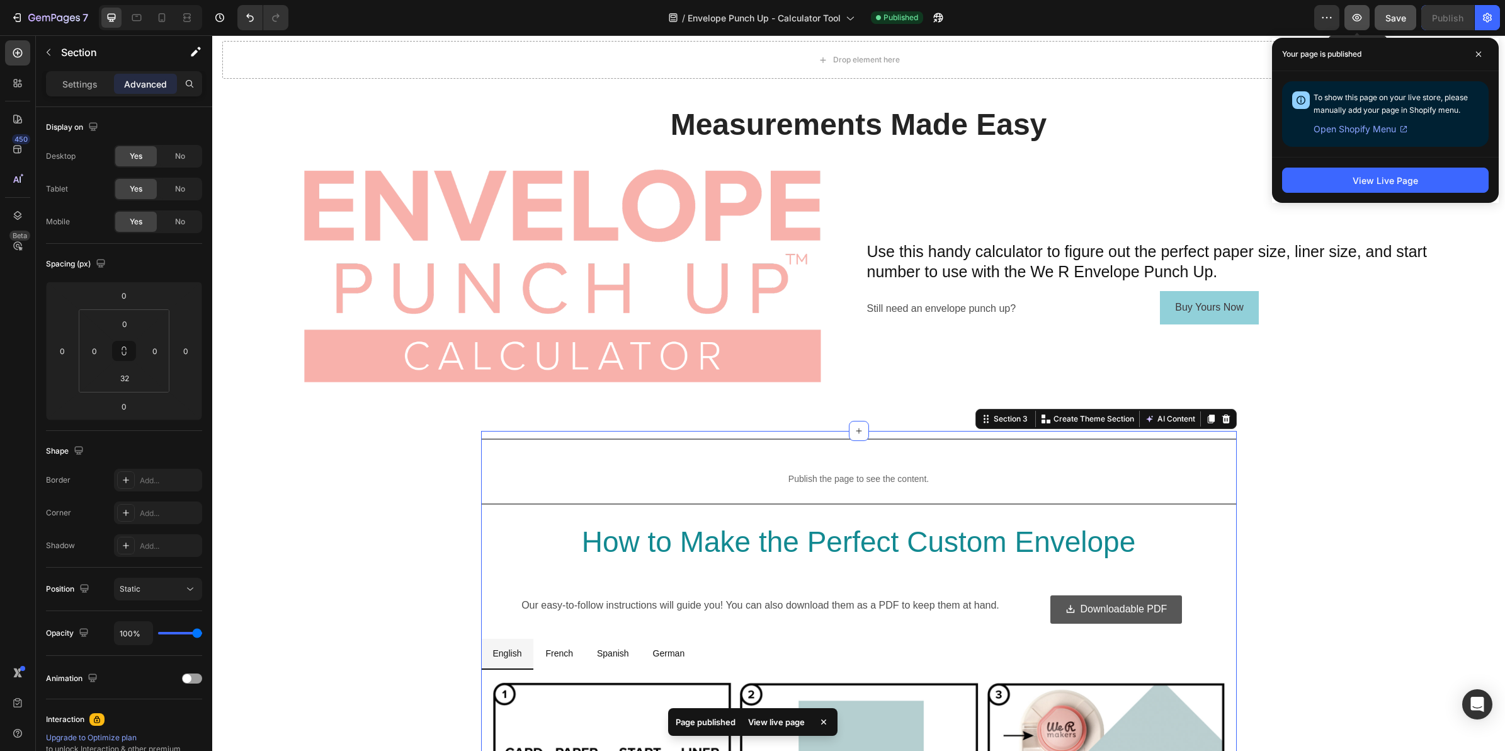  I want to click on div: 450, so click(21, 139).